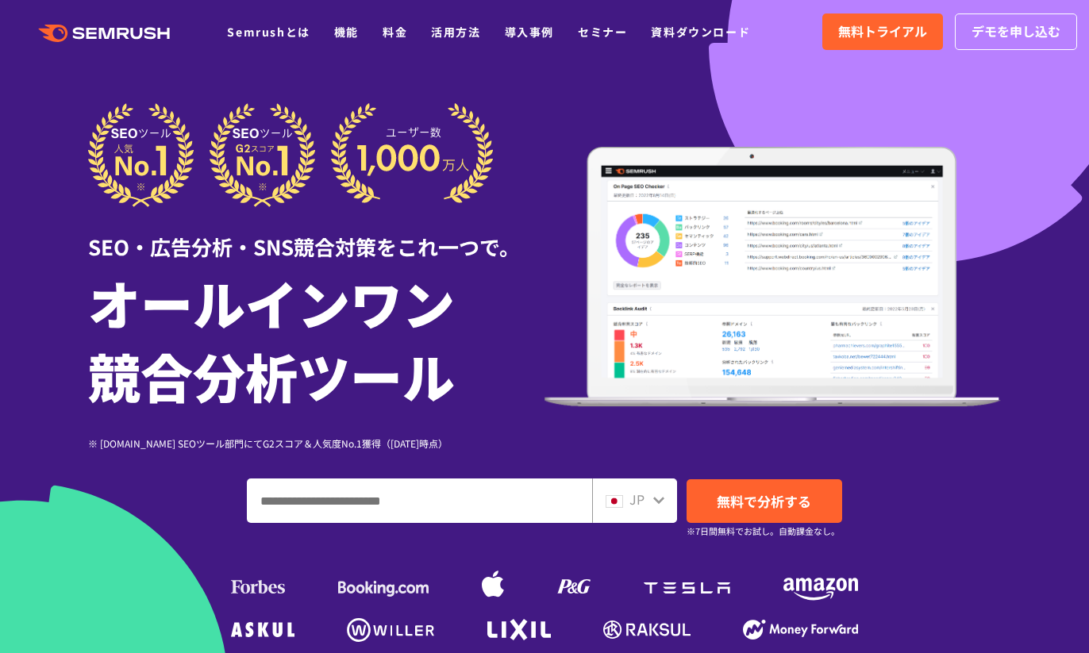 This screenshot has height=653, width=1089. I want to click on a: 無料で分析する, so click(765, 501).